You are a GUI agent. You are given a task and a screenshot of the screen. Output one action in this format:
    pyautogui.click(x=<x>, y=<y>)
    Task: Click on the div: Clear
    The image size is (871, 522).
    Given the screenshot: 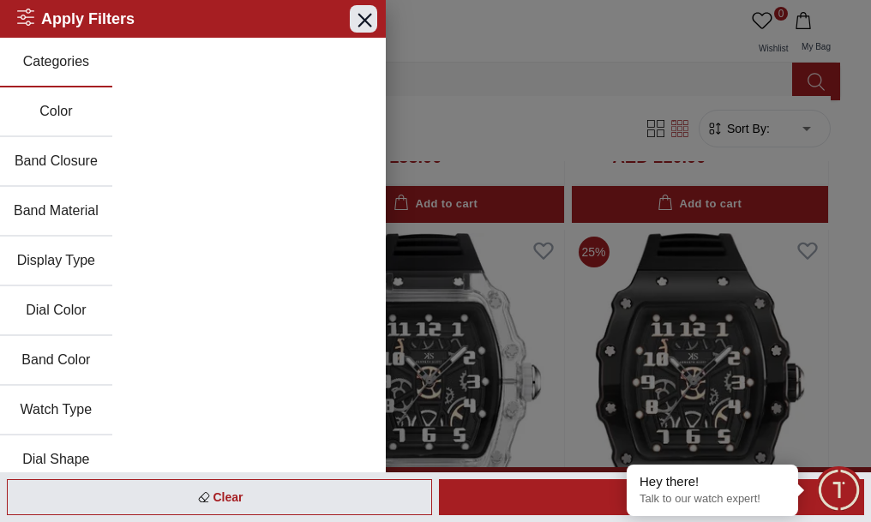 What is the action you would take?
    pyautogui.click(x=219, y=497)
    